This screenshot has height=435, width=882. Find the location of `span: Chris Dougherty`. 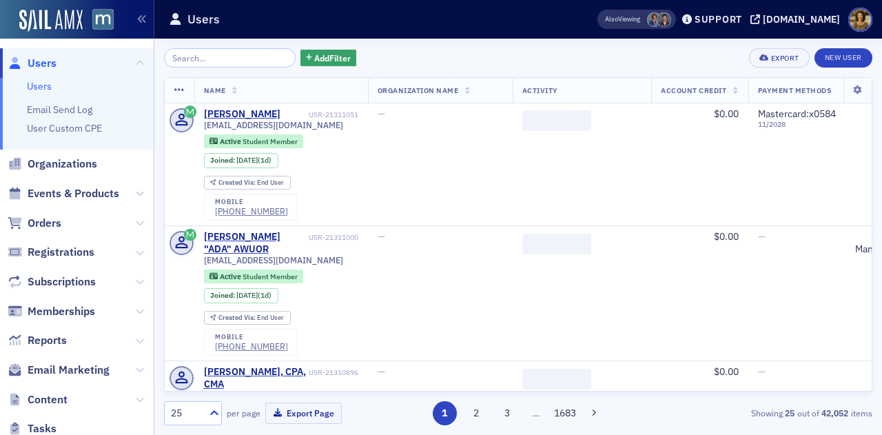

span: Chris Dougherty is located at coordinates (654, 19).